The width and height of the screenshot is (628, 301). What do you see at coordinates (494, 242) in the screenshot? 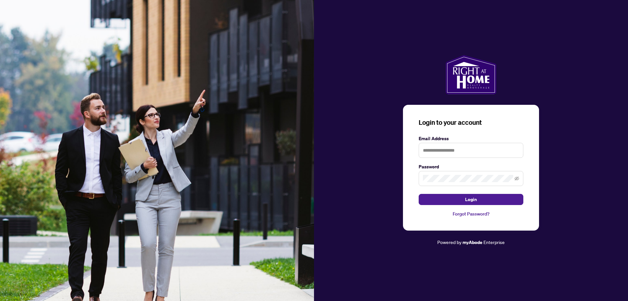
I see `span: Enterprise` at bounding box center [494, 242].